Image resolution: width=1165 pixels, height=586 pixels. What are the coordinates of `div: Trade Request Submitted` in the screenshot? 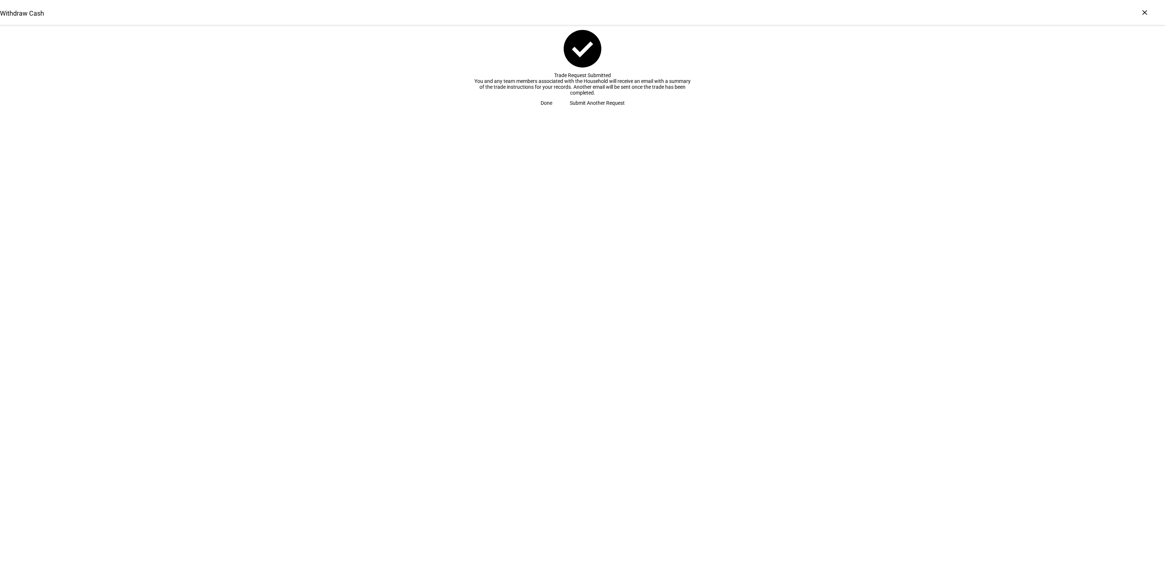 It's located at (582, 75).